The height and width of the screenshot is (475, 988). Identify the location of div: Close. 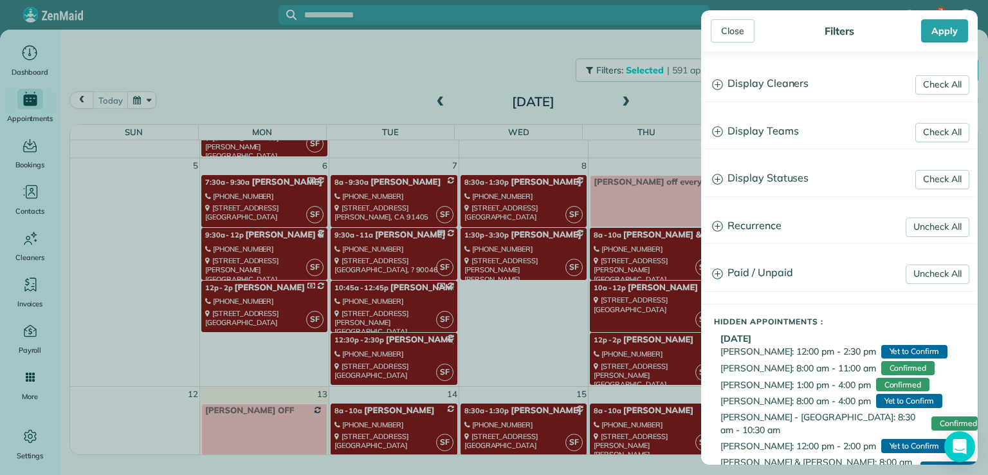
(732, 31).